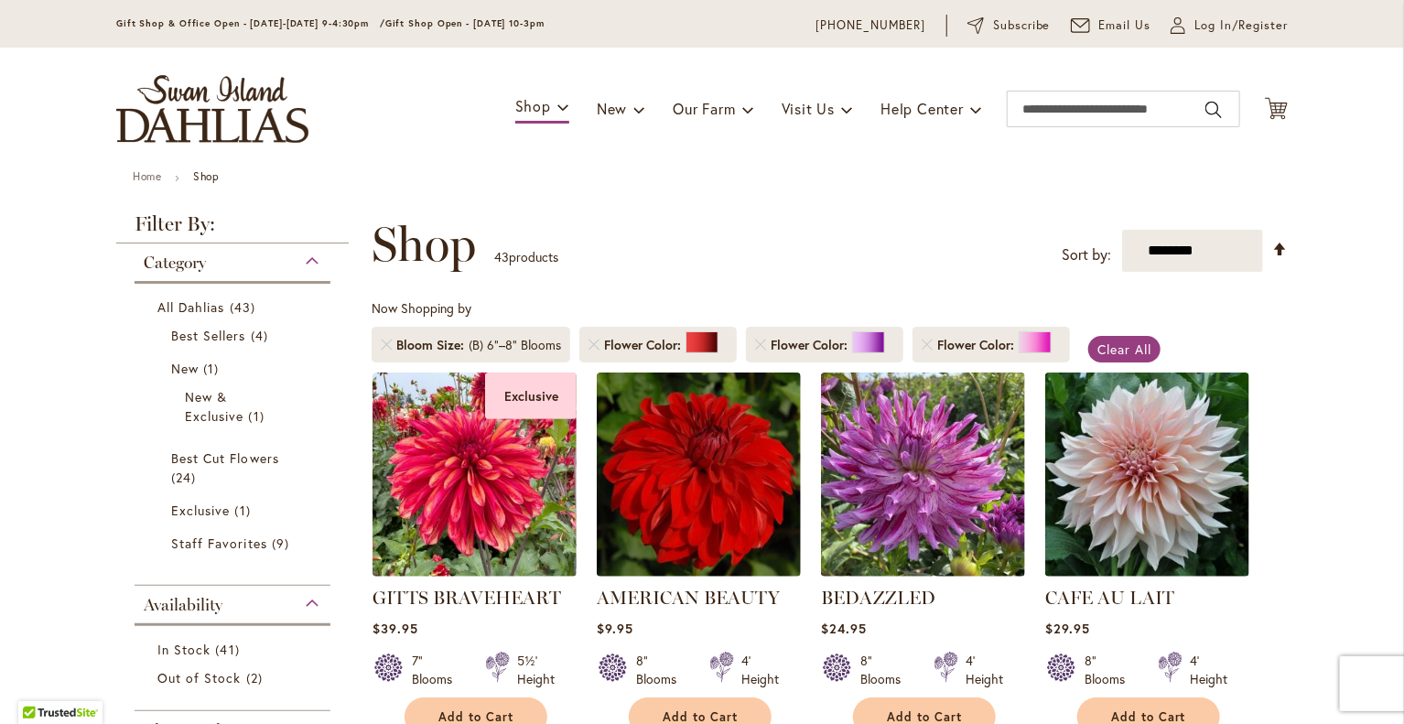  Describe the element at coordinates (206, 176) in the screenshot. I see `strong: Shop` at that location.